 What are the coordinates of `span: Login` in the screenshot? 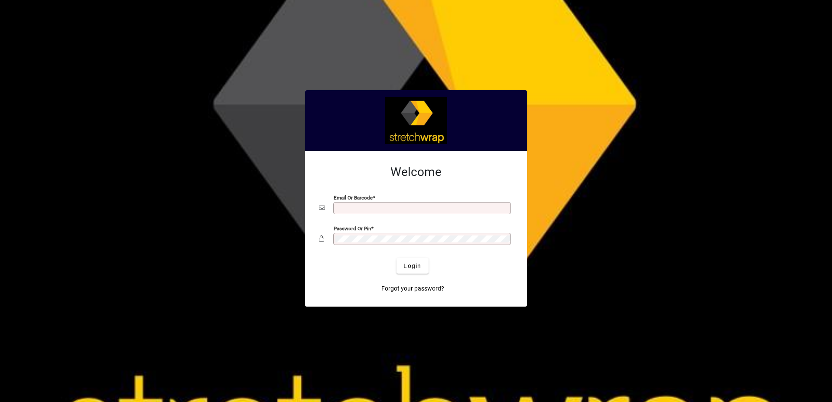 It's located at (412, 266).